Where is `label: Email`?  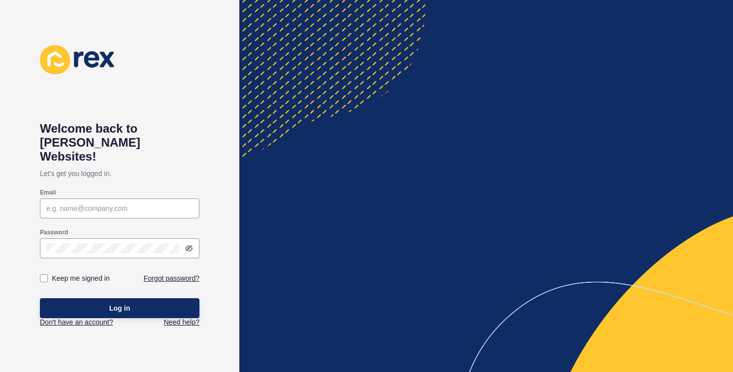 label: Email is located at coordinates (48, 193).